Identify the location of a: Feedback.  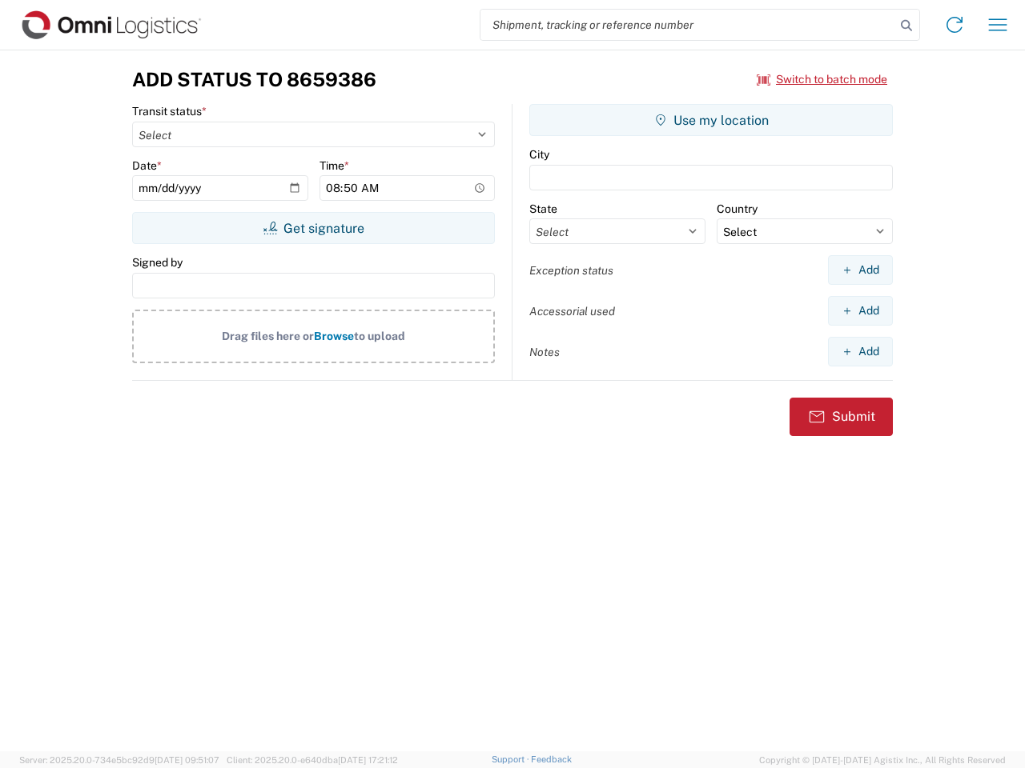
(551, 760).